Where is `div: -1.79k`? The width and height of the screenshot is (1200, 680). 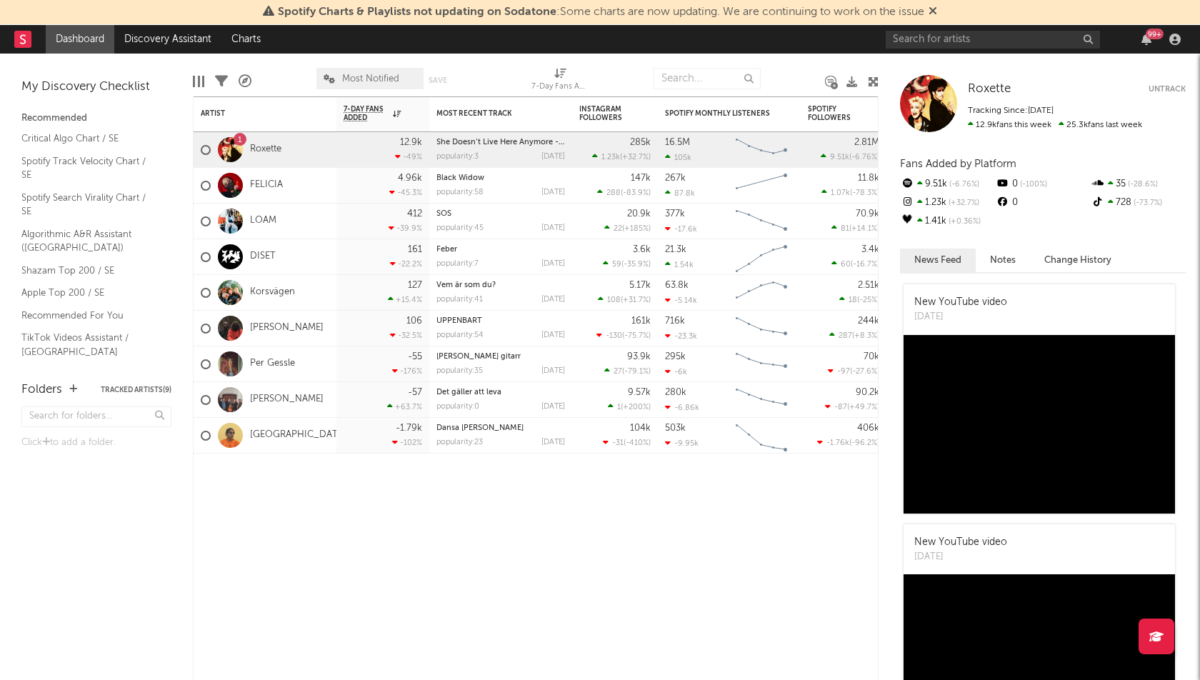
div: -1.79k is located at coordinates (409, 428).